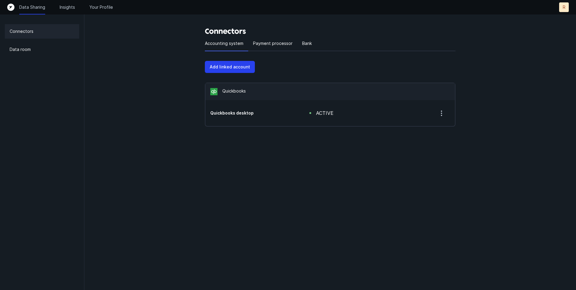  Describe the element at coordinates (67, 7) in the screenshot. I see `p: Insights` at that location.